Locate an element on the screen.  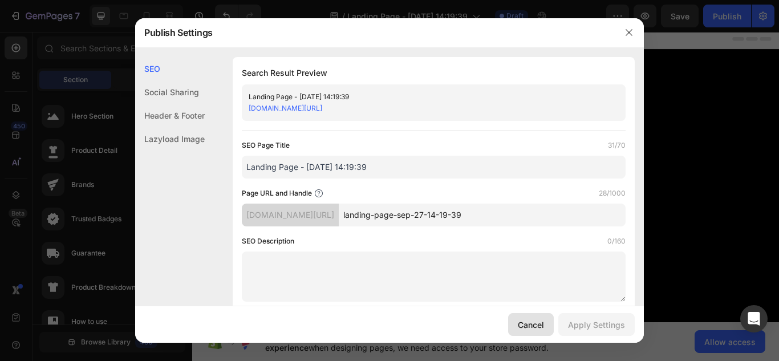
label: 31/70 is located at coordinates (616, 145).